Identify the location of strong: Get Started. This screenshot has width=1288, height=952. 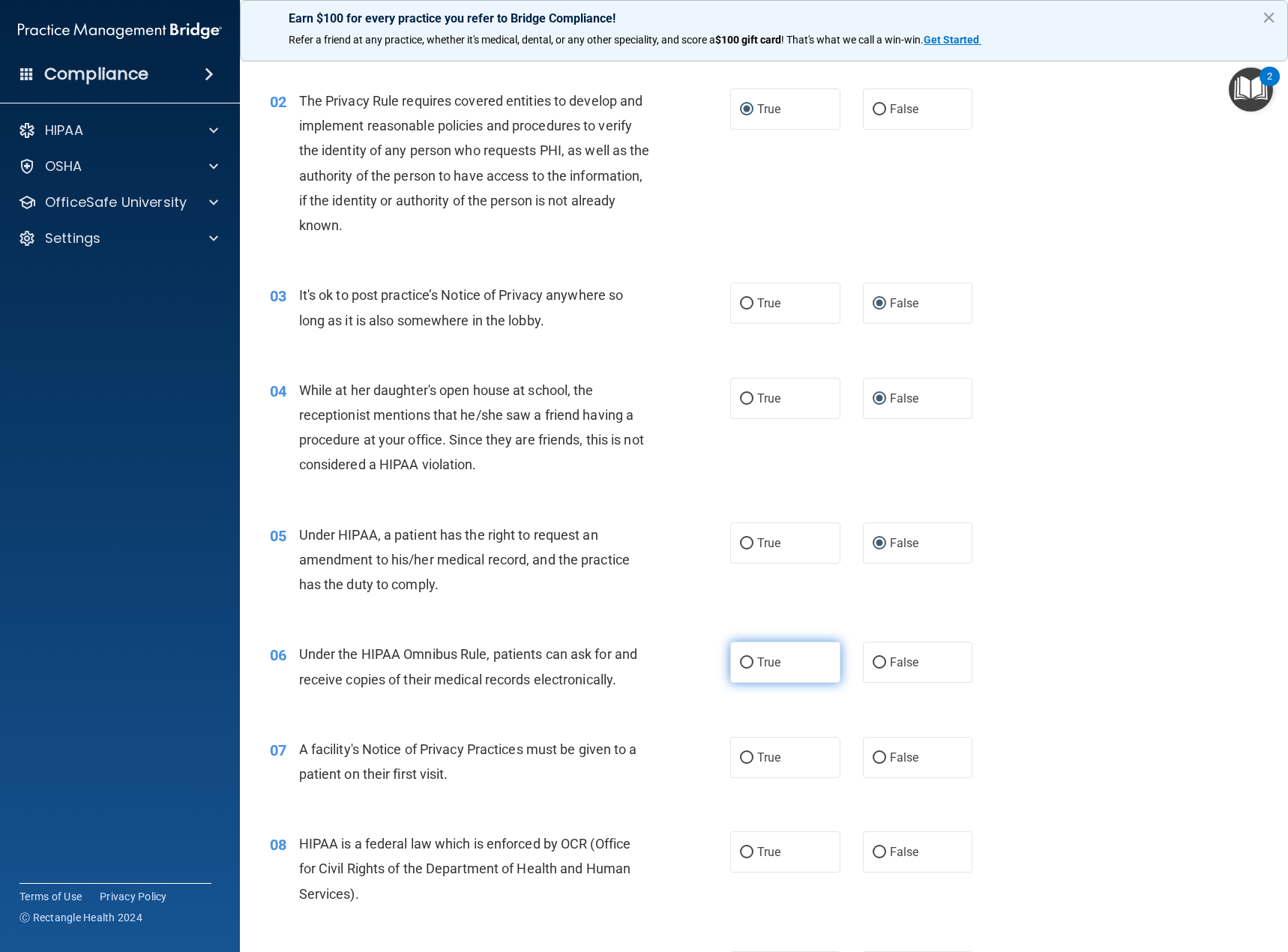
(952, 40).